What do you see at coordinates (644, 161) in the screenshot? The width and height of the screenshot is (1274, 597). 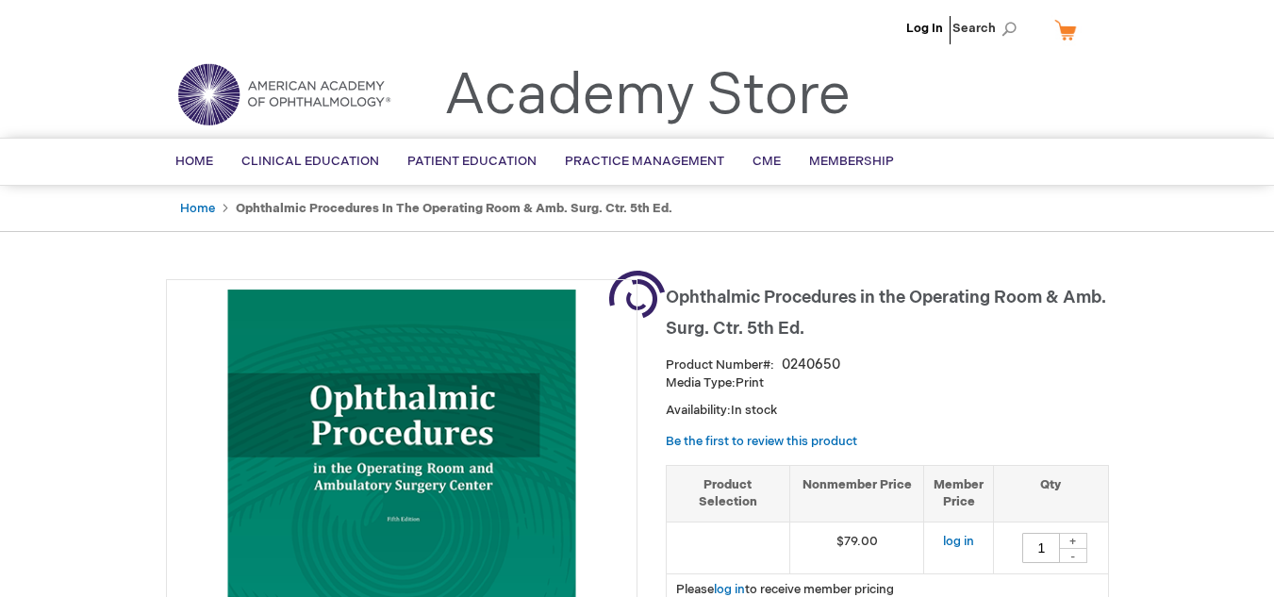 I see `span: Practice Management` at bounding box center [644, 161].